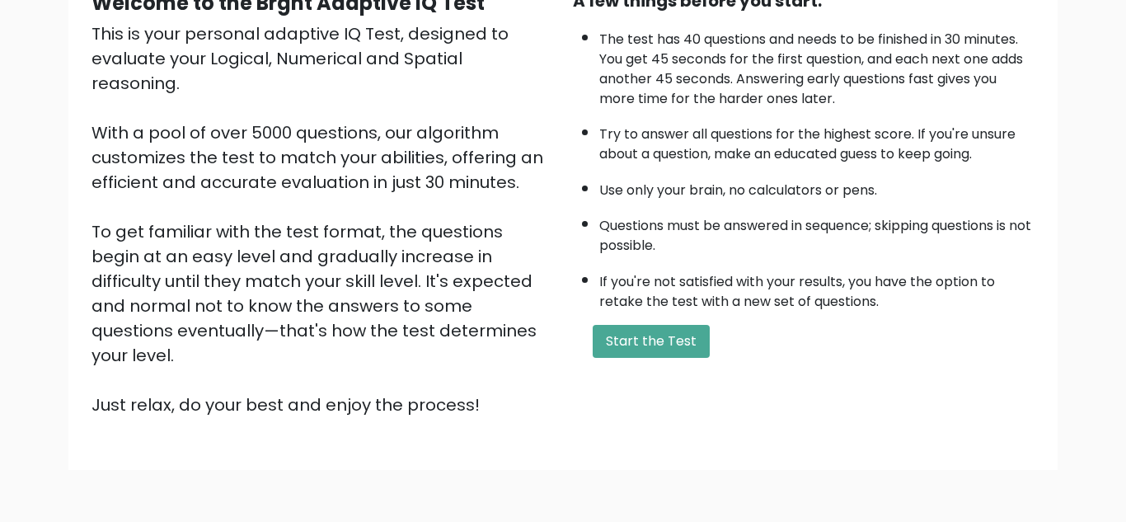  What do you see at coordinates (322, 219) in the screenshot?
I see `div: This is your personal adaptive IQ Test, designed to evaluate your Logical, Numerical and Spatial ...` at bounding box center [322, 219].